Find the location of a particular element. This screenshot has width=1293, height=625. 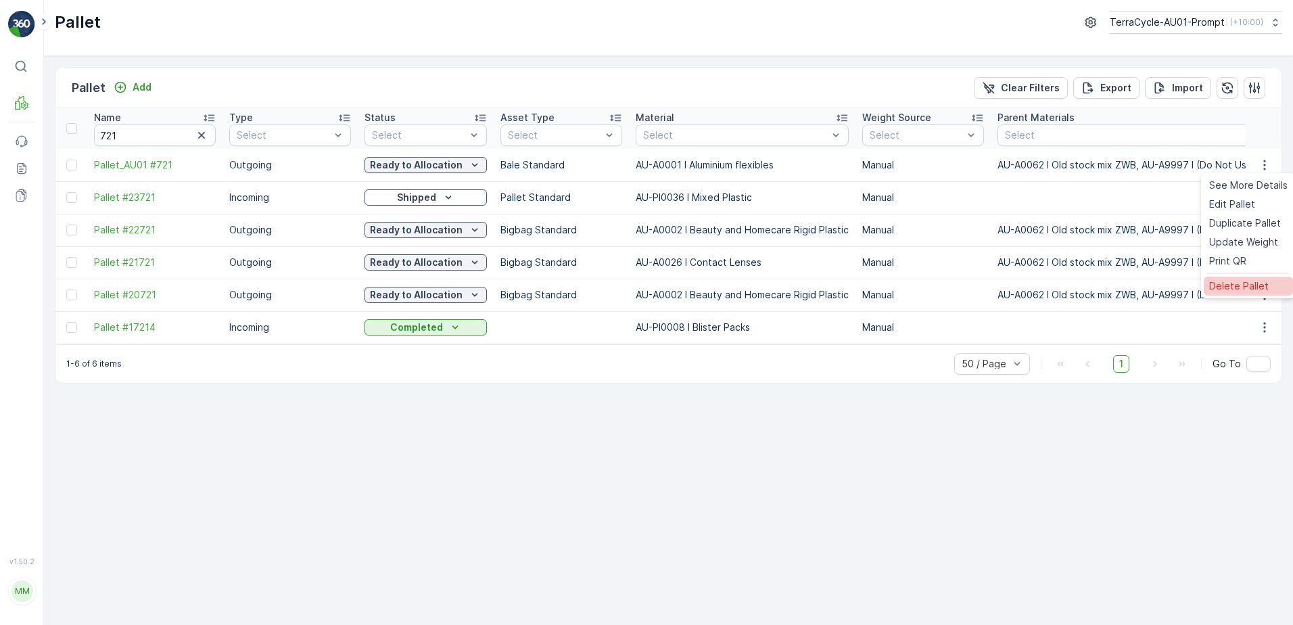

span: Go To is located at coordinates (1227, 364).